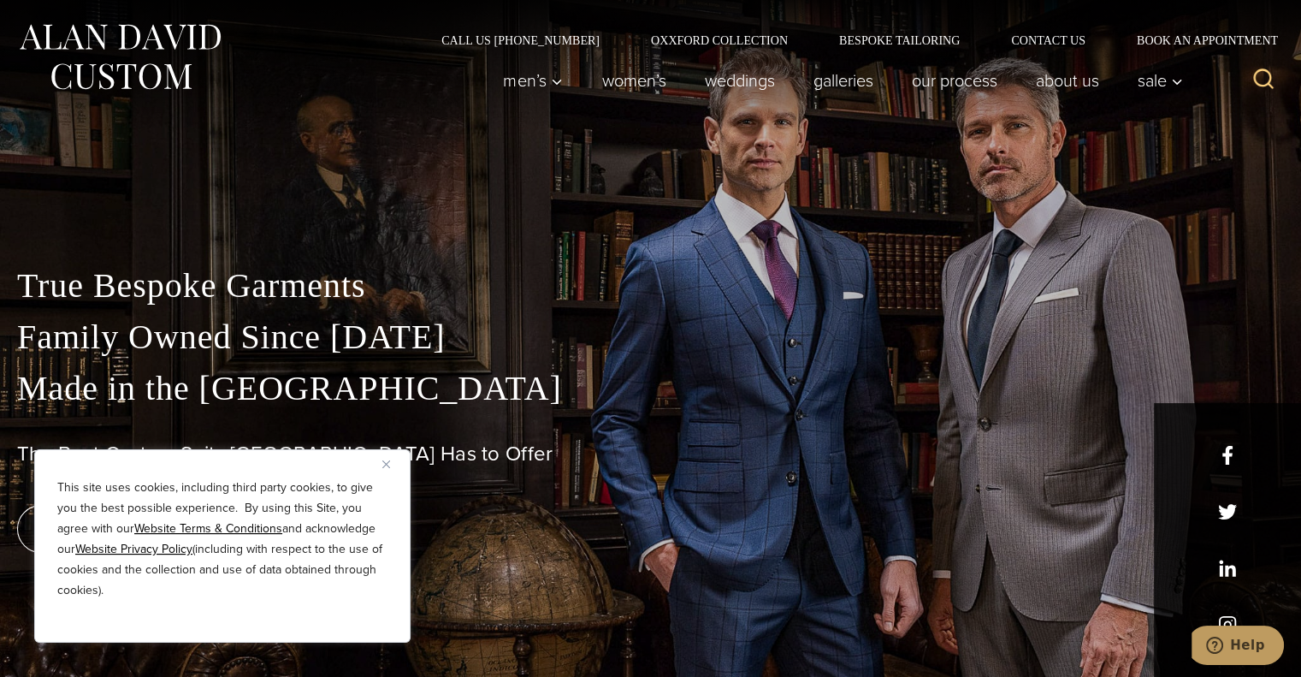  I want to click on button: Sale sub menu toggle, so click(1155, 80).